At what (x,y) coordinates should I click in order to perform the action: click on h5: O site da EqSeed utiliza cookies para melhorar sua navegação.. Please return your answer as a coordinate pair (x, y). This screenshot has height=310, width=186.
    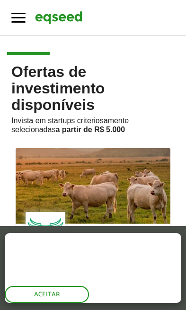
    Looking at the image, I should click on (93, 245).